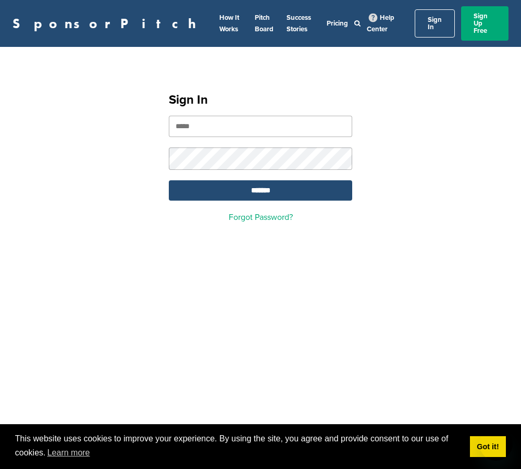 The height and width of the screenshot is (469, 521). Describe the element at coordinates (69, 452) in the screenshot. I see `a: learn more about cookies` at that location.